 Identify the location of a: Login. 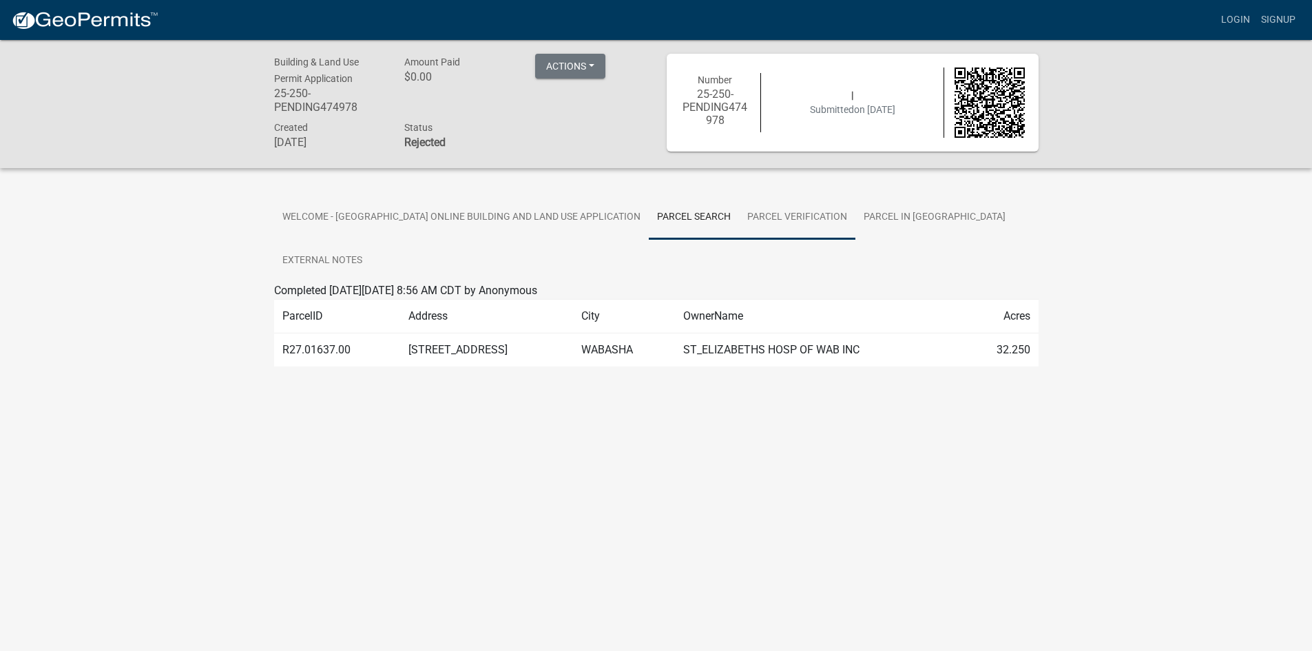
(1235, 20).